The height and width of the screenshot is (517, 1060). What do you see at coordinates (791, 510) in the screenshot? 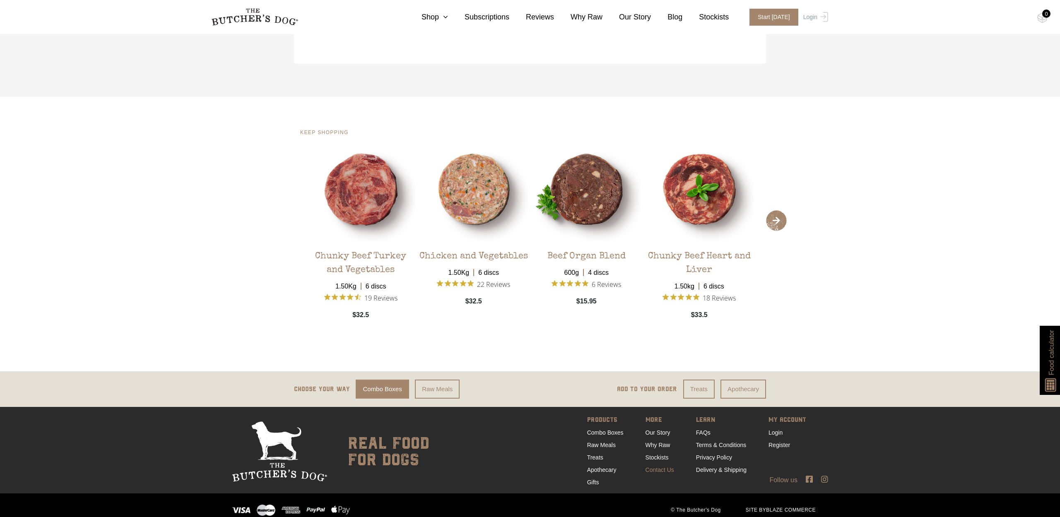
I see `a: BLAZE COMMERCE` at bounding box center [791, 510].